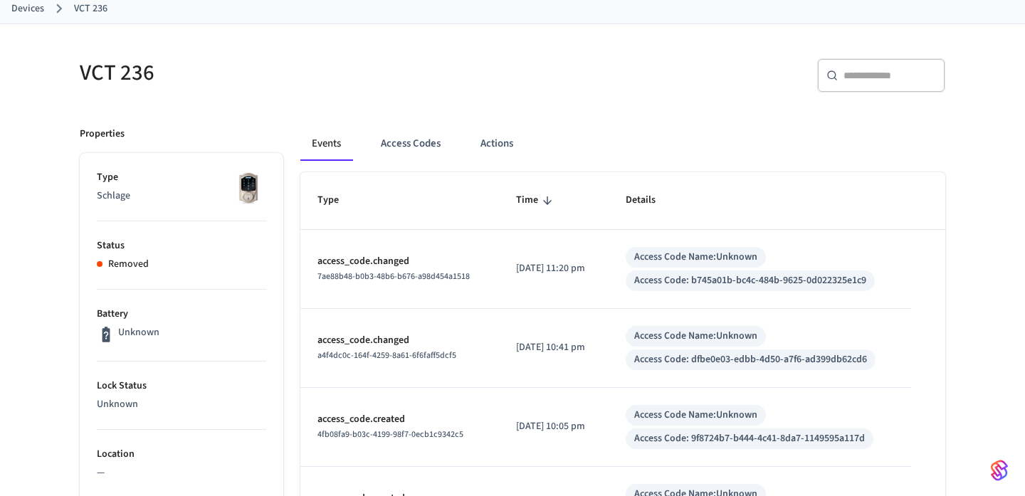 Image resolution: width=1025 pixels, height=496 pixels. What do you see at coordinates (650, 200) in the screenshot?
I see `span: Details` at bounding box center [650, 200].